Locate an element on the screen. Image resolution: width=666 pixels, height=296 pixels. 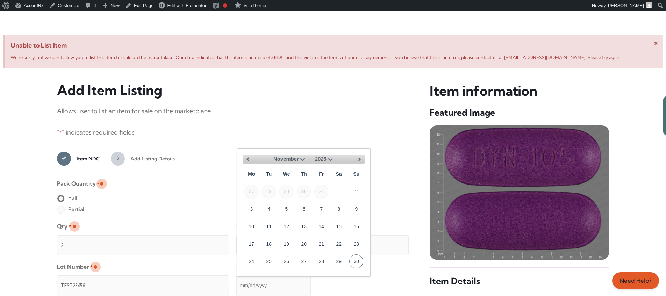
h3: Add Item Listing is located at coordinates (233, 90).